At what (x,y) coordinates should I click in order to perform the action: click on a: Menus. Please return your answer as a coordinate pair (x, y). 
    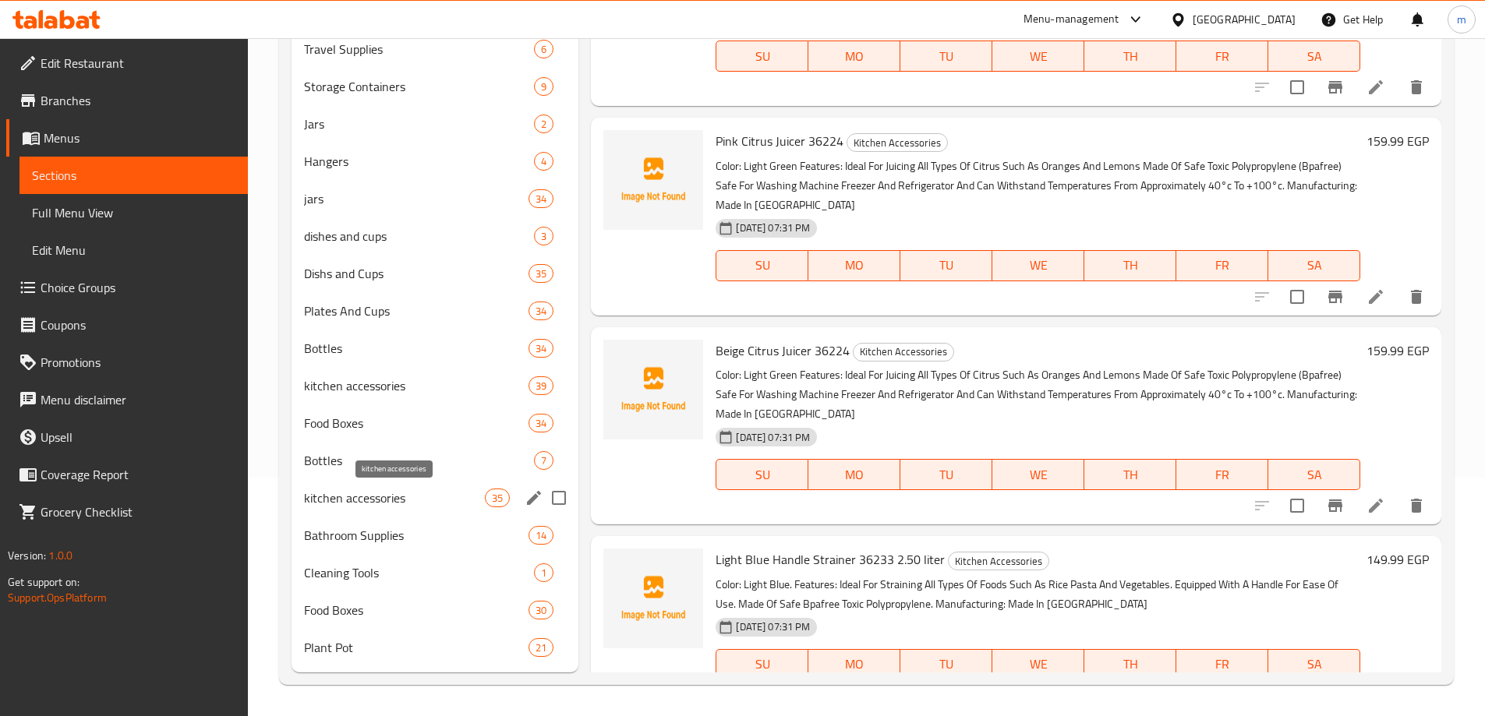
    Looking at the image, I should click on (127, 138).